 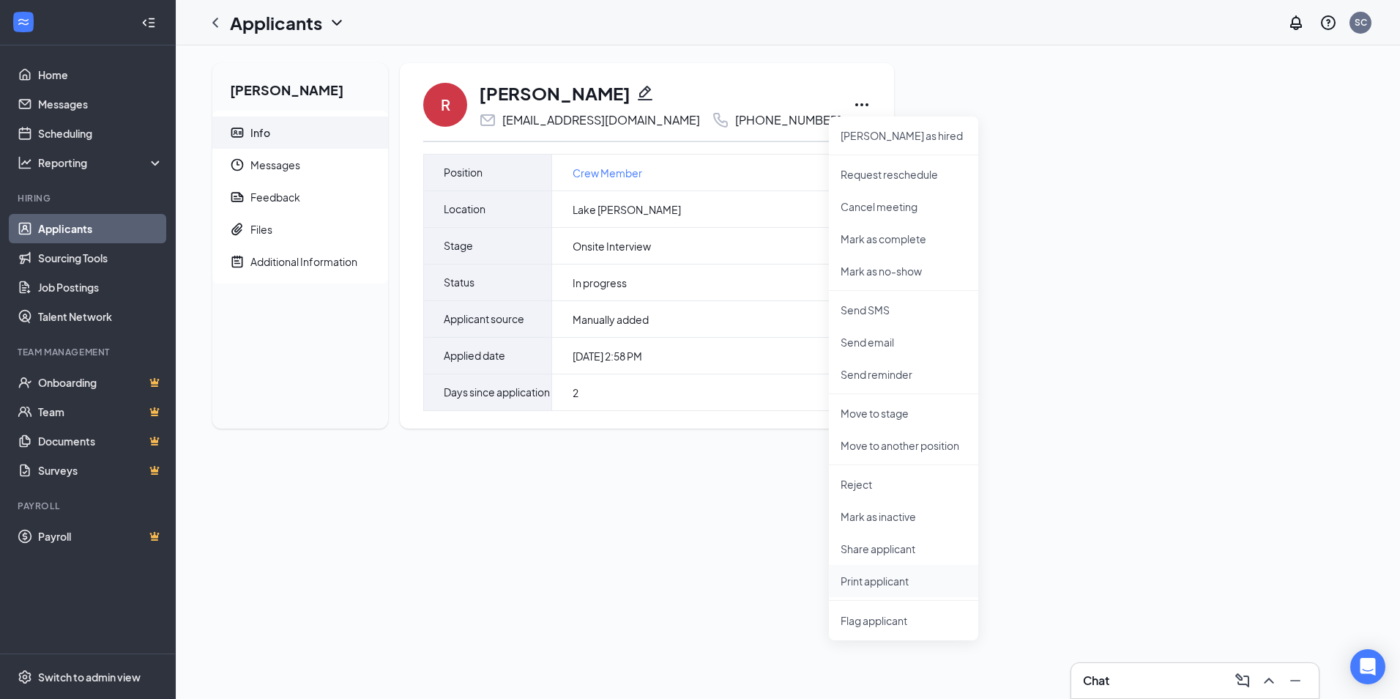 I want to click on a: Talent Network, so click(x=100, y=316).